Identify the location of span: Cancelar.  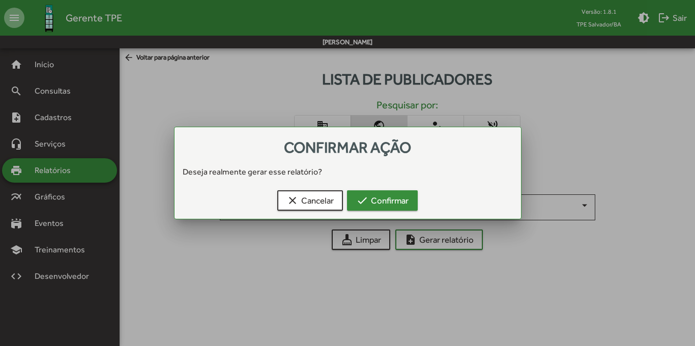
(310, 200).